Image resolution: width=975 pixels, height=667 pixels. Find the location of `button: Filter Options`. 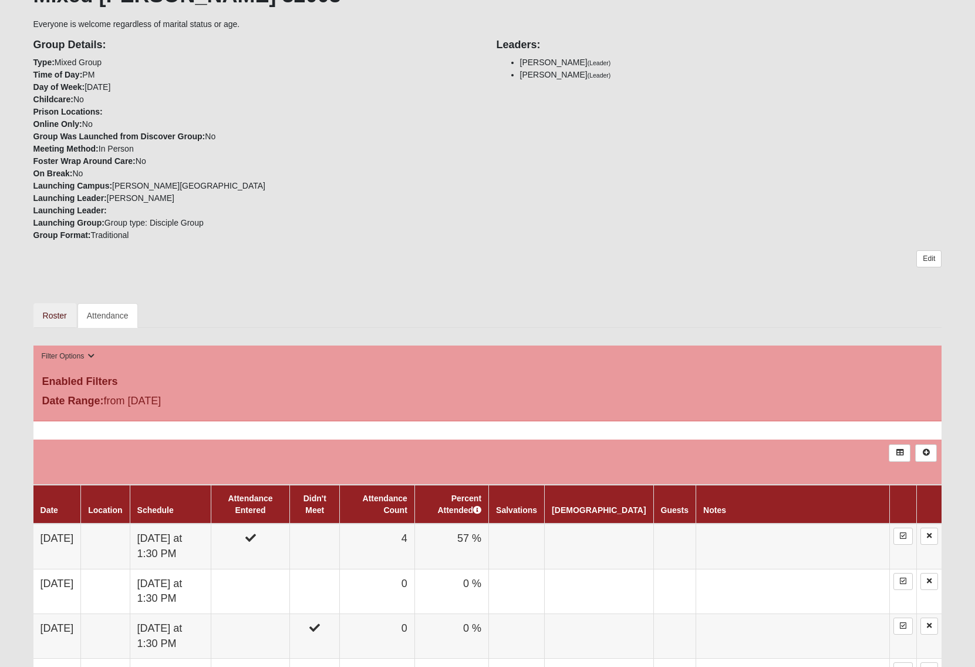

button: Filter Options is located at coordinates (68, 356).